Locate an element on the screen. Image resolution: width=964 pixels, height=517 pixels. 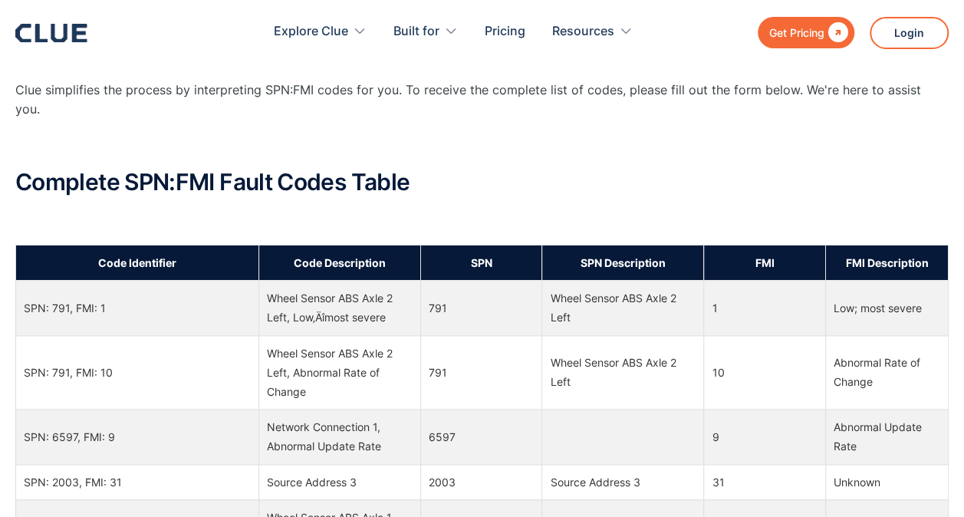
td: 10 is located at coordinates (765, 372).